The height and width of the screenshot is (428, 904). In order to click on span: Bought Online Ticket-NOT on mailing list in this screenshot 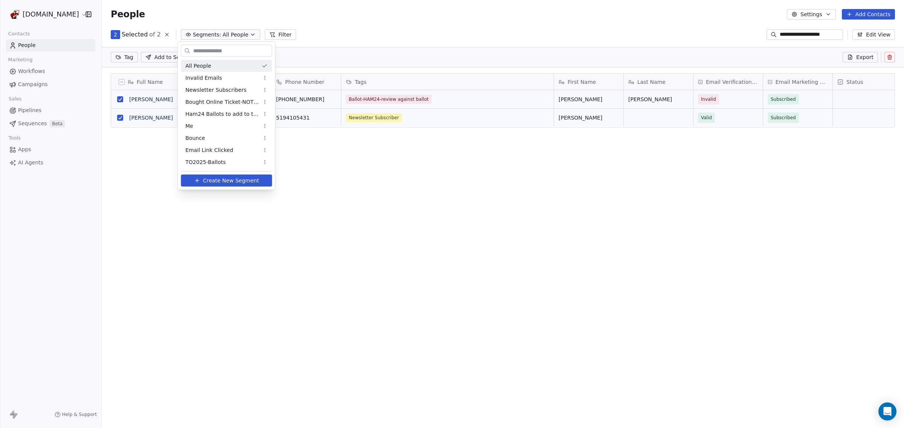, I will do `click(222, 102)`.